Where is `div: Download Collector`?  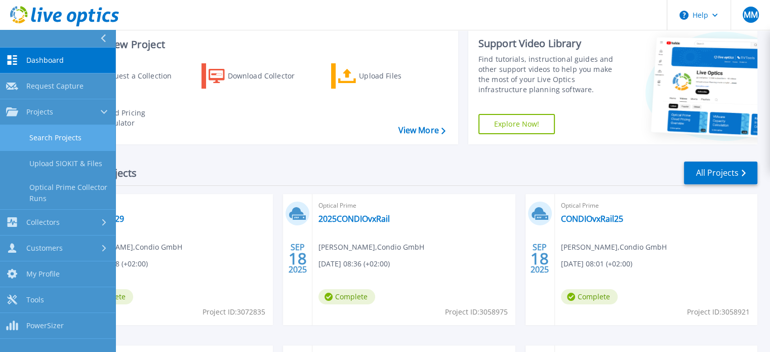
div: Download Collector is located at coordinates (268, 76).